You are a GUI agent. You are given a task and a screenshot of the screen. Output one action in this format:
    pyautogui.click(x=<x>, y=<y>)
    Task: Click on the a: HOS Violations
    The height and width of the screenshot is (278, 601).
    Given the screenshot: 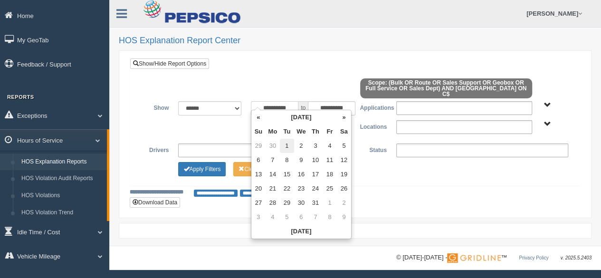 What is the action you would take?
    pyautogui.click(x=62, y=196)
    